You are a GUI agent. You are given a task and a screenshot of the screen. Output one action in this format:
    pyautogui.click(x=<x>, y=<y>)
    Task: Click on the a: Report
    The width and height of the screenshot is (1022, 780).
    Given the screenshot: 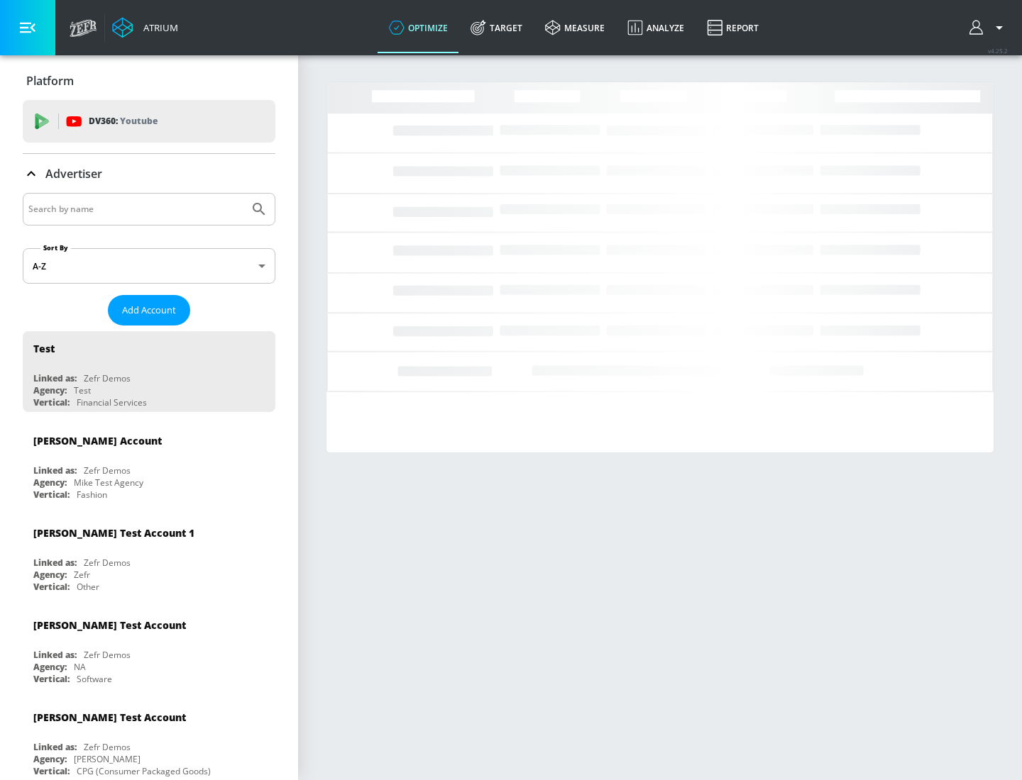 What is the action you would take?
    pyautogui.click(x=732, y=28)
    